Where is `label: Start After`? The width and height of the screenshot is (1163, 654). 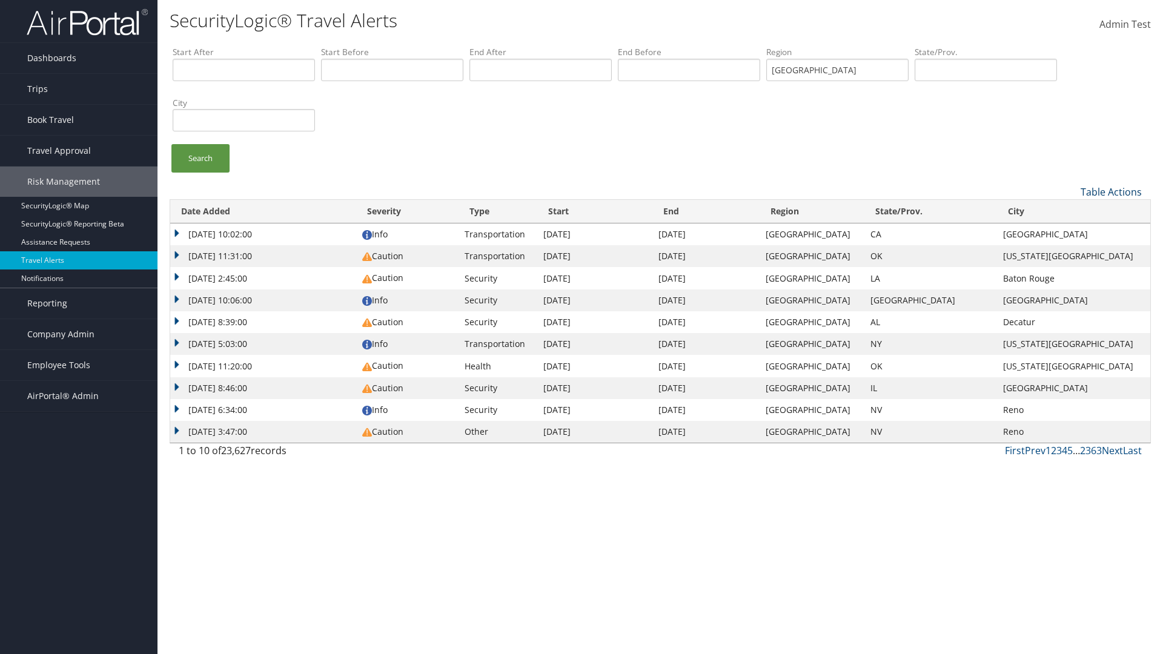
label: Start After is located at coordinates (244, 52).